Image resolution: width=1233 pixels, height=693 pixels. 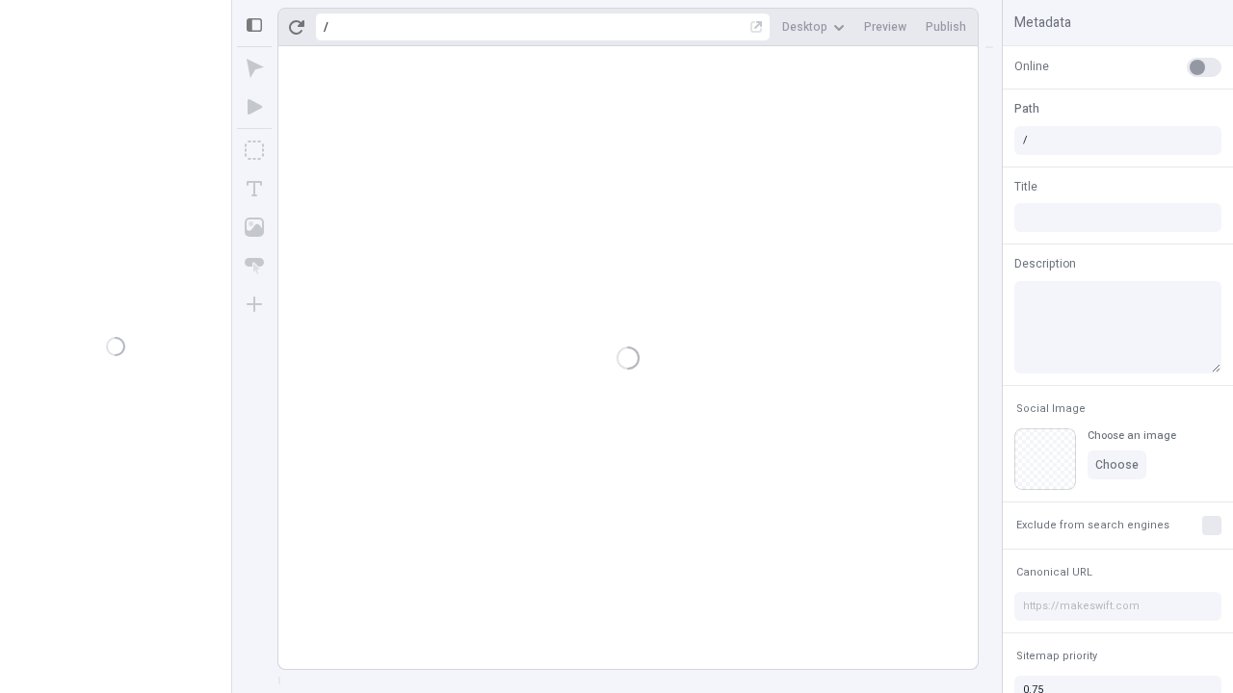 What do you see at coordinates (1116, 465) in the screenshot?
I see `button: Choose` at bounding box center [1116, 465].